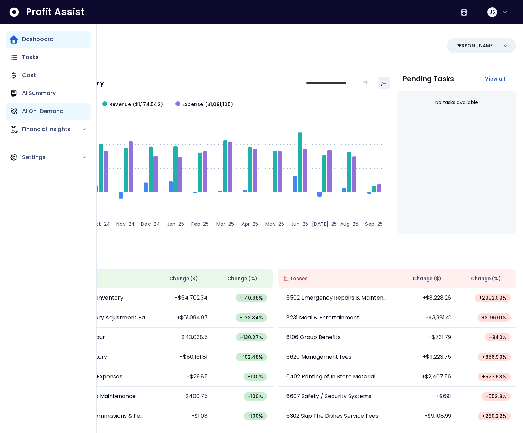  I want to click on p: AI On-Demand, so click(43, 111).